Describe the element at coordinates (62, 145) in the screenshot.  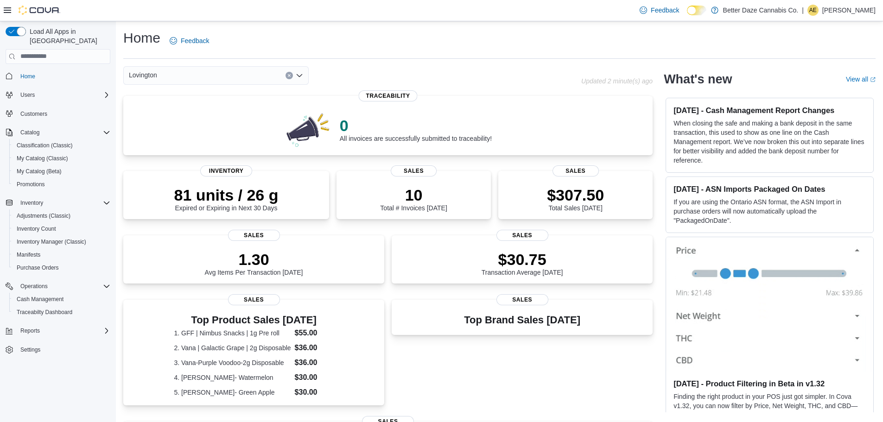
I see `span: Classification (Classic)` at that location.